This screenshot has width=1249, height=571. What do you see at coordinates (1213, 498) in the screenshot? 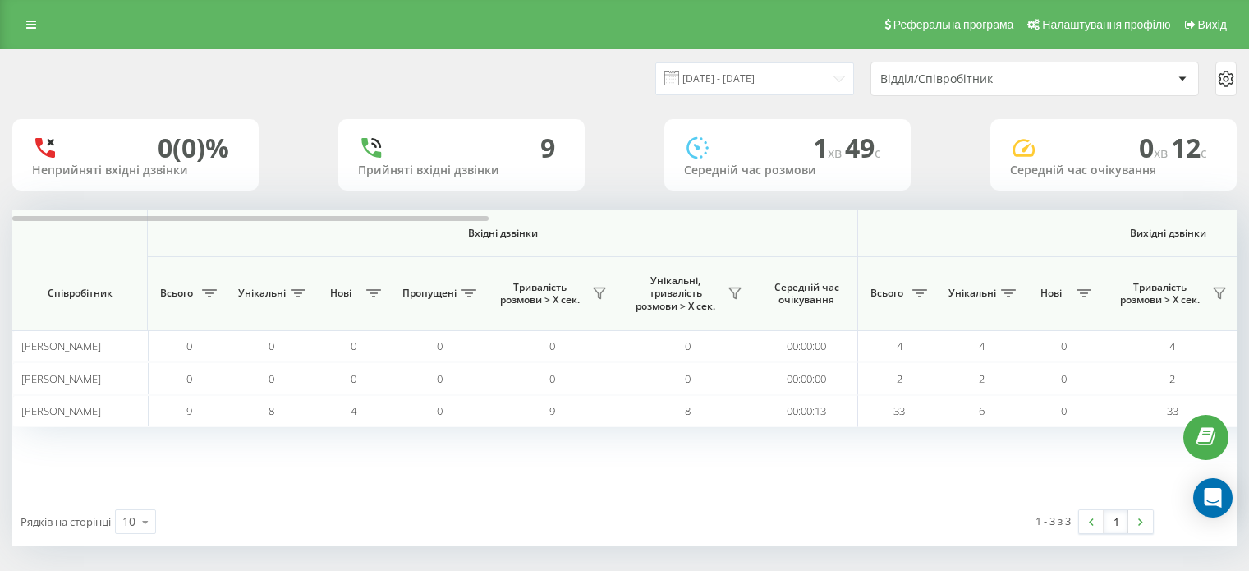
I see `div: Open Intercom Messenger` at bounding box center [1213, 498].